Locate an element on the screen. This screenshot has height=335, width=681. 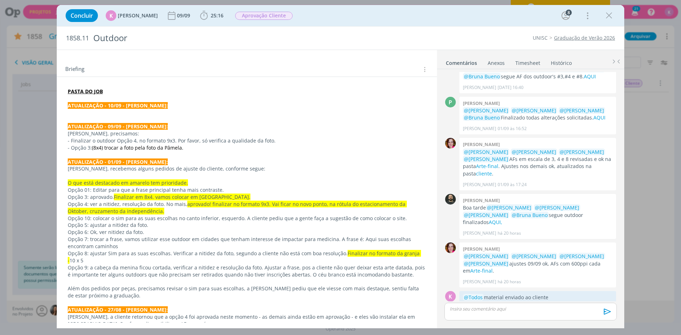
a: cliente is located at coordinates (484, 173).